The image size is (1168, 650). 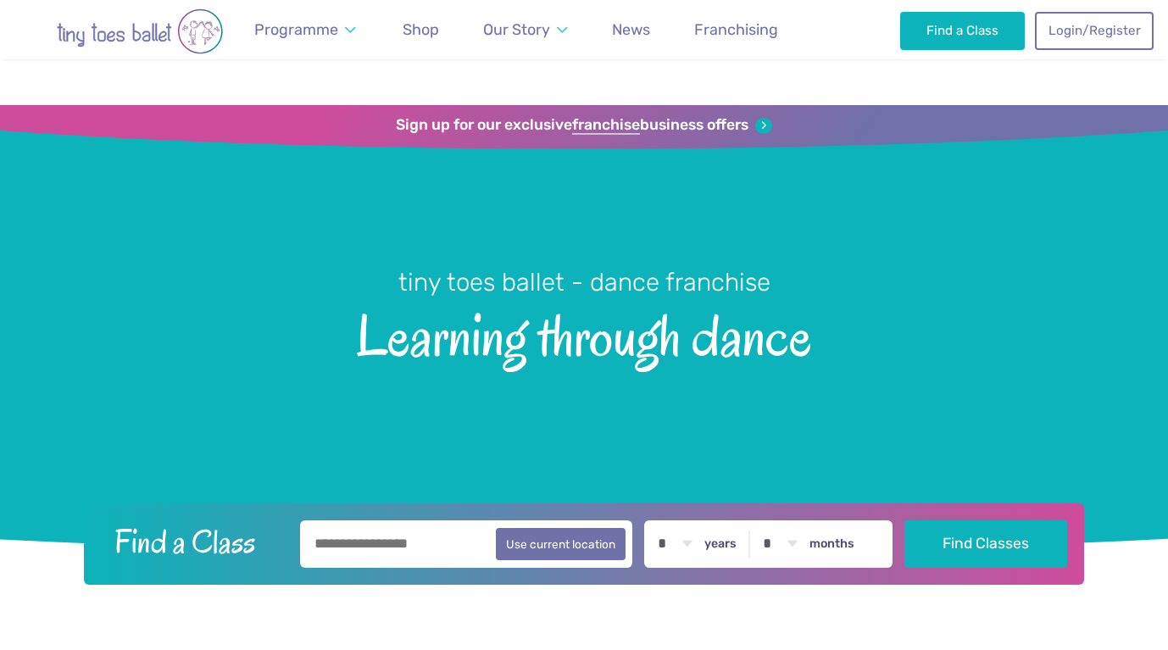 I want to click on a: Login/Register, so click(x=1095, y=31).